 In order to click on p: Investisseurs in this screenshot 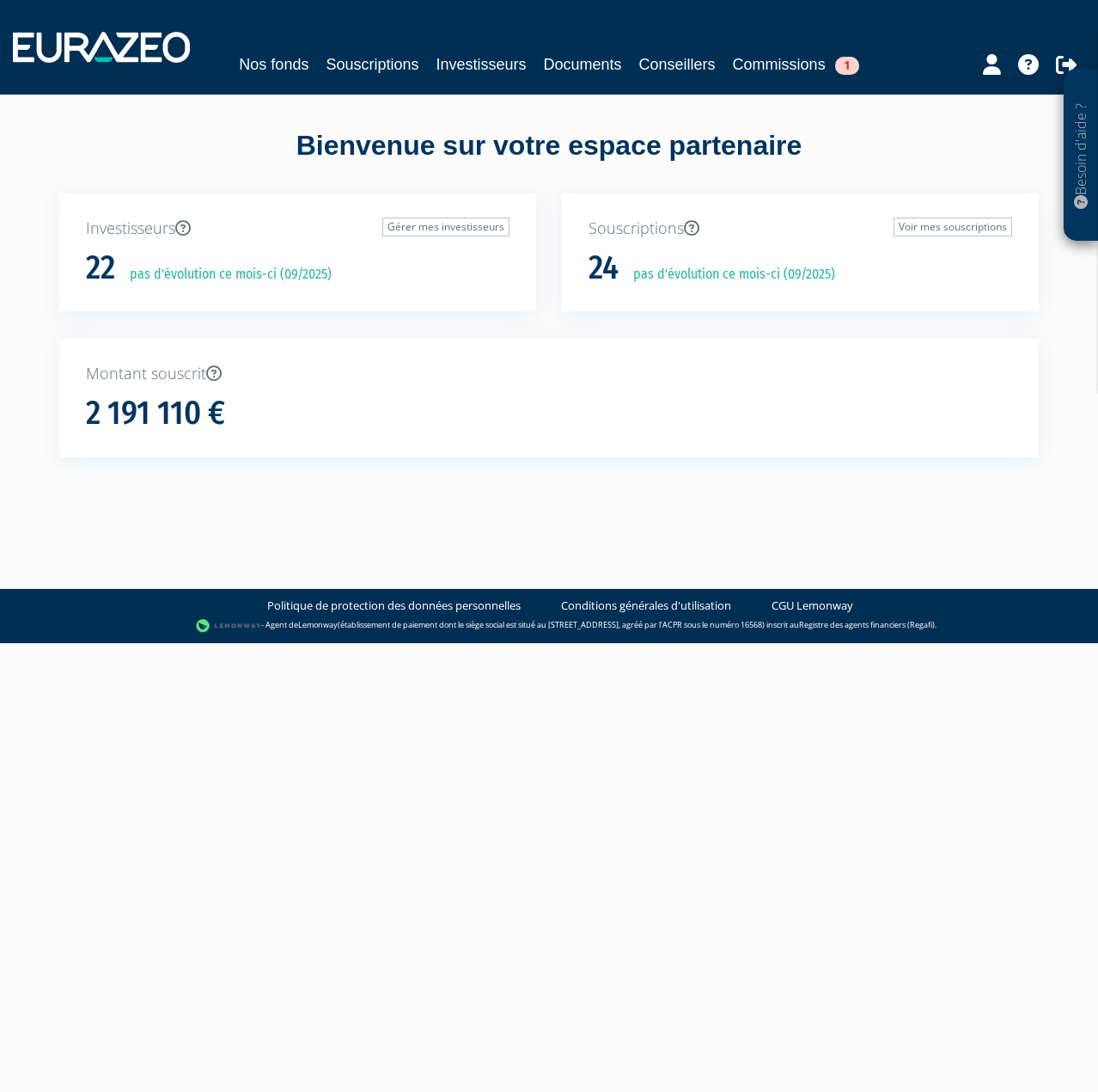, I will do `click(298, 229)`.